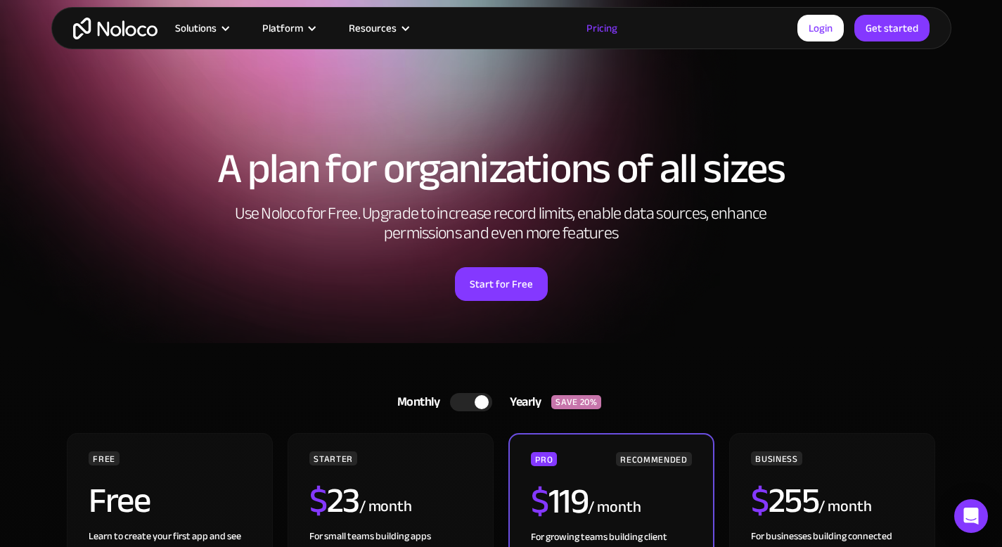 The image size is (1002, 547). I want to click on div: FREE, so click(104, 459).